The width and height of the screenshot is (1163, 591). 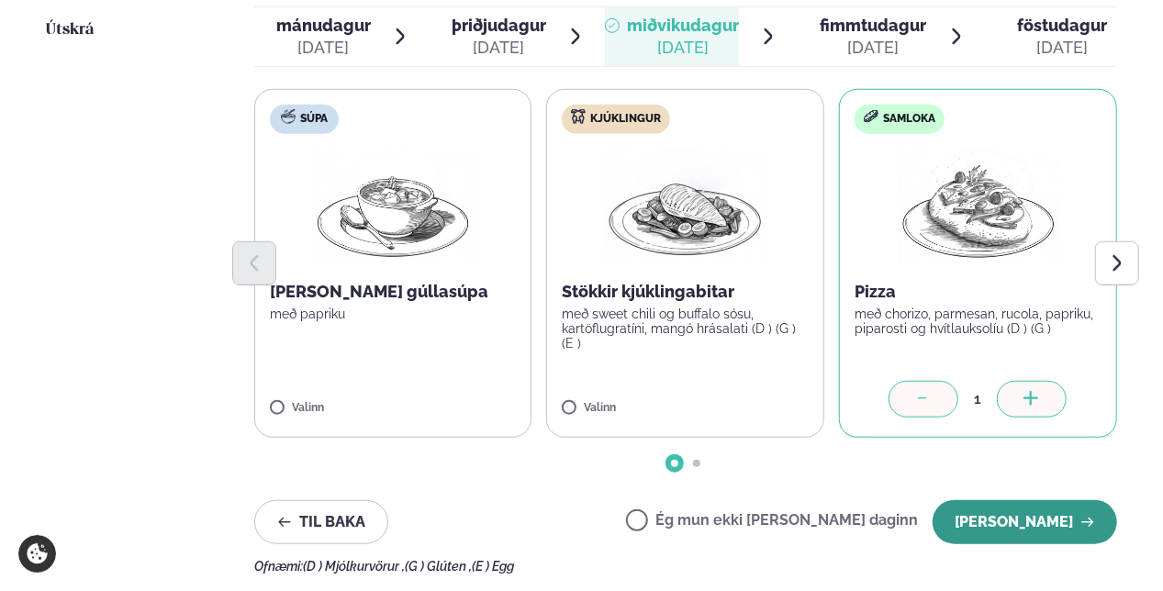 I want to click on span: föstudagur, so click(x=1063, y=25).